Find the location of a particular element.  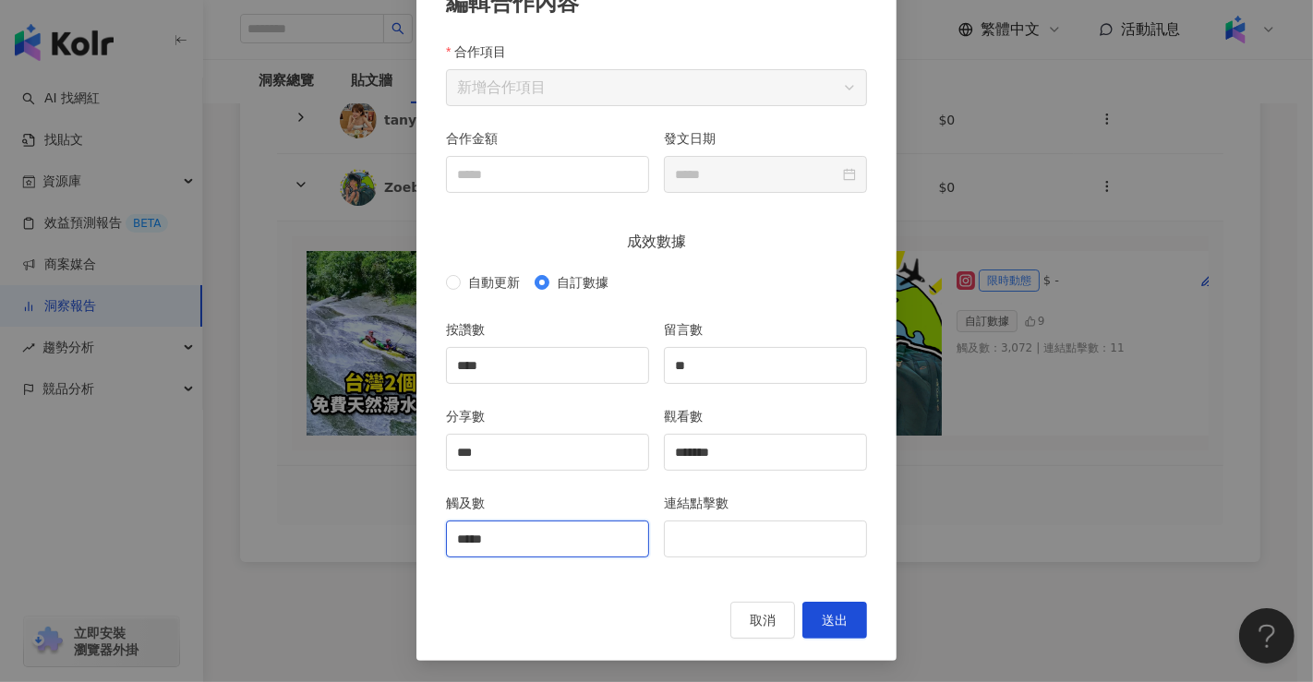

input: 發文日期 is located at coordinates (757, 174).